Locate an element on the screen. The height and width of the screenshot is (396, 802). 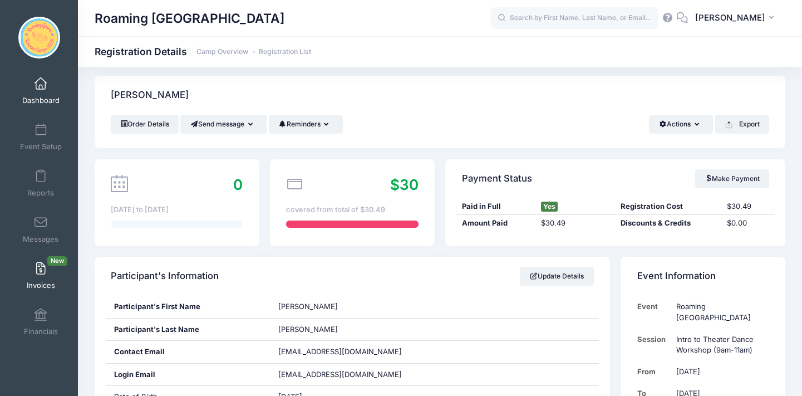
span: Dashboard is located at coordinates (41, 100).